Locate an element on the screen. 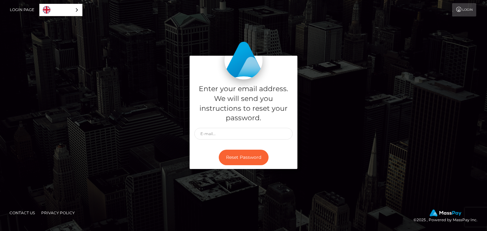 The width and height of the screenshot is (487, 231). aside: Language selected: English is located at coordinates (61, 10).